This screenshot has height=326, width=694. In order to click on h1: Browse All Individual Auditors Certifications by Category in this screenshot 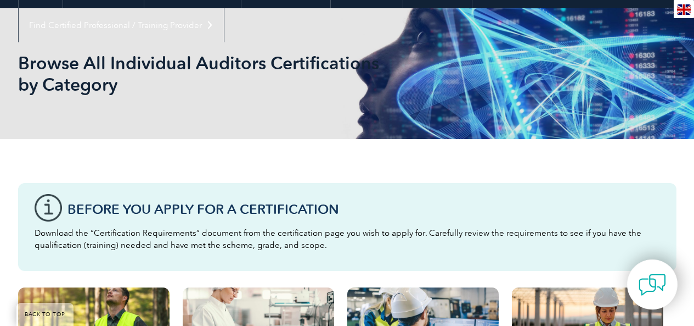, I will do `click(229, 74)`.